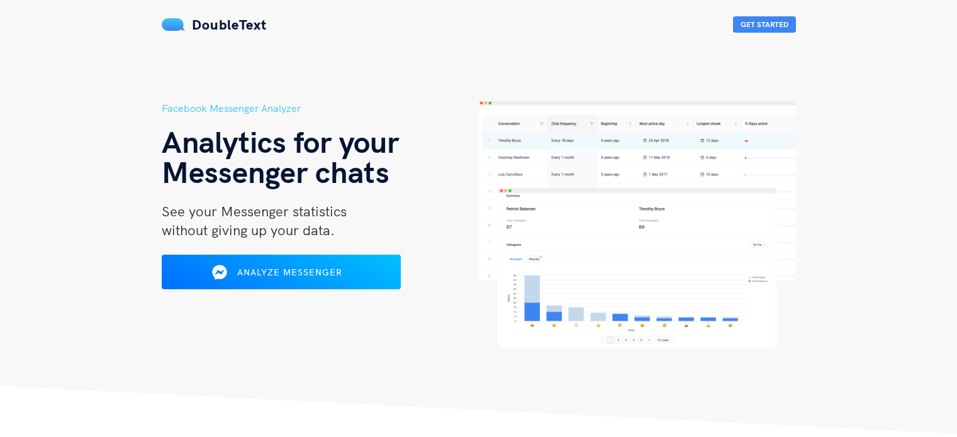 The height and width of the screenshot is (437, 957). I want to click on img: hero, so click(637, 224).